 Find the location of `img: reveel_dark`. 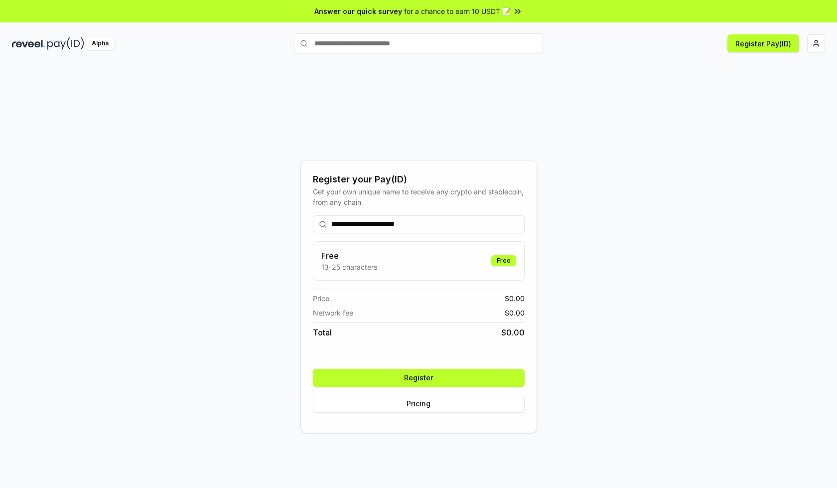

img: reveel_dark is located at coordinates (28, 43).